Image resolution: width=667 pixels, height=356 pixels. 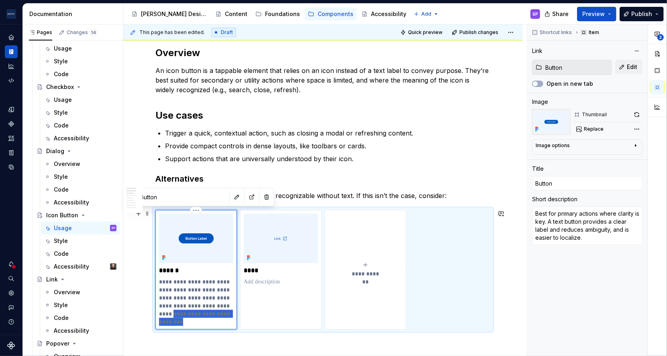 What do you see at coordinates (596, 14) in the screenshot?
I see `button: Preview` at bounding box center [596, 14].